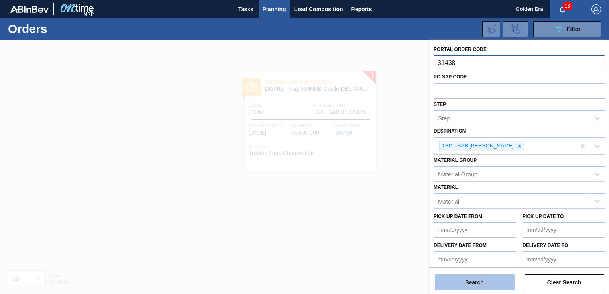  What do you see at coordinates (460, 245) in the screenshot?
I see `label: Delivery Date from` at bounding box center [460, 245].